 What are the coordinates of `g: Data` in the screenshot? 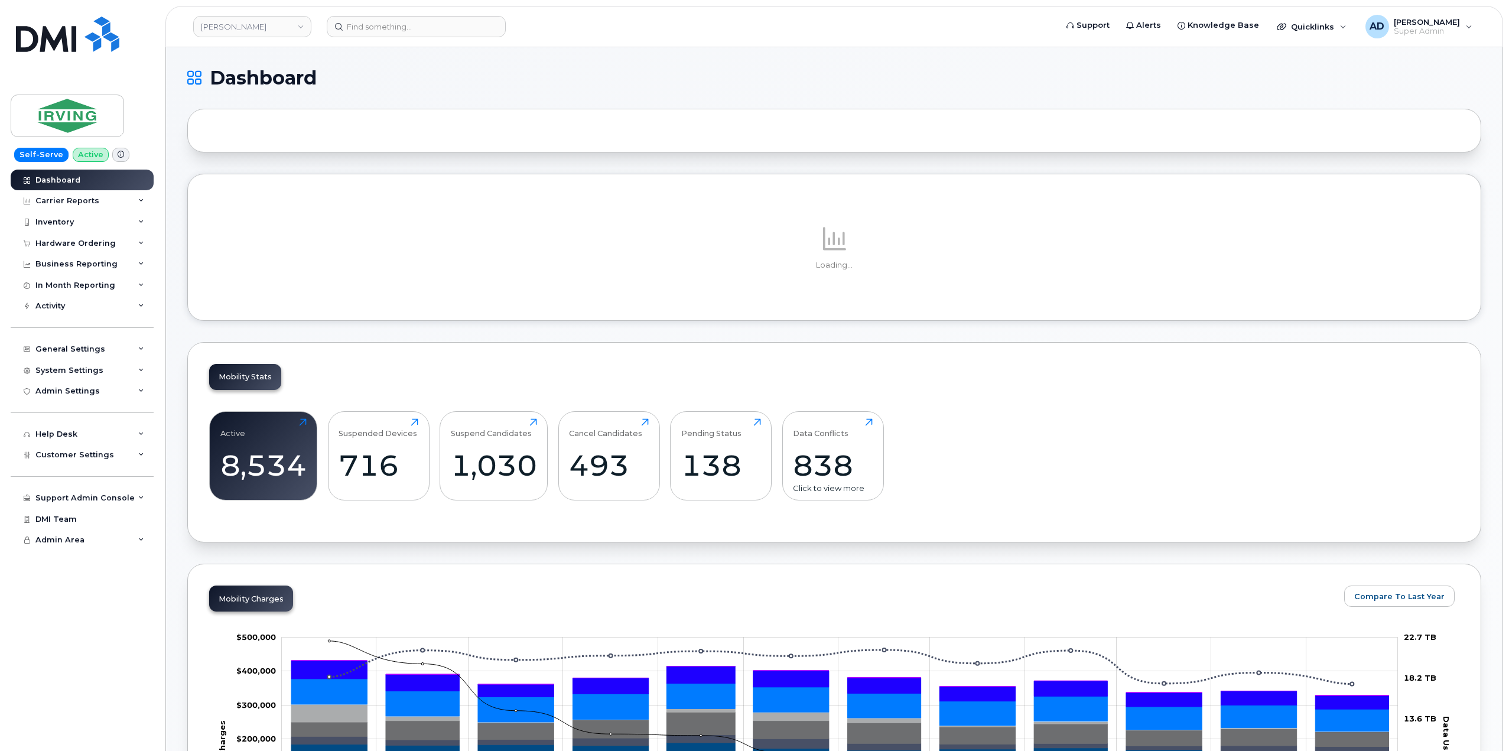 It's located at (840, 729).